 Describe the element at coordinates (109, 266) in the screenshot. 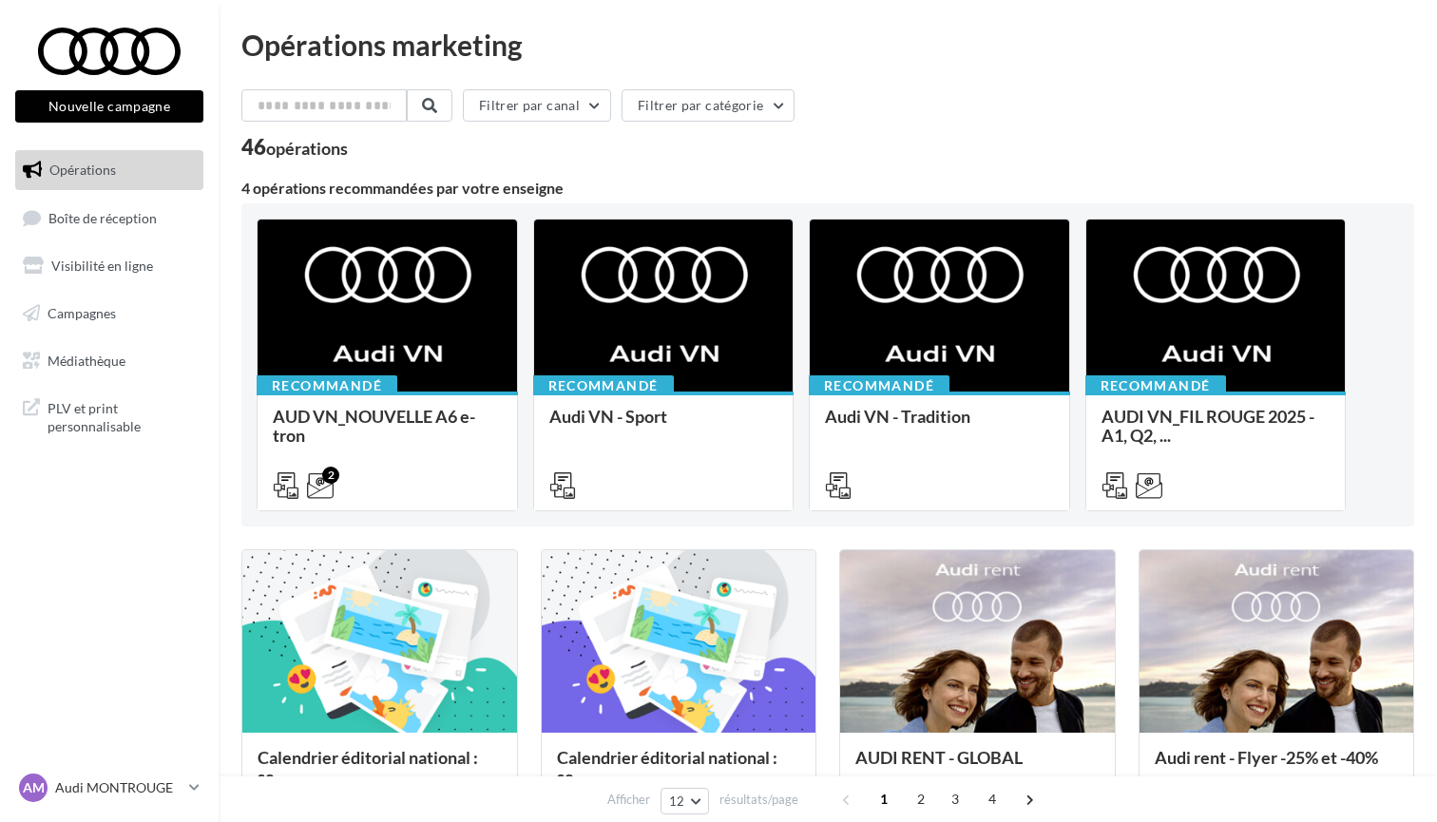

I see `a: Visibilité en ligne` at that location.